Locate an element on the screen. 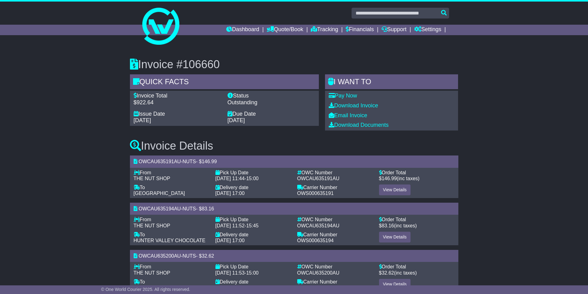 The height and width of the screenshot is (294, 588). div: I WANT to is located at coordinates (392, 83).